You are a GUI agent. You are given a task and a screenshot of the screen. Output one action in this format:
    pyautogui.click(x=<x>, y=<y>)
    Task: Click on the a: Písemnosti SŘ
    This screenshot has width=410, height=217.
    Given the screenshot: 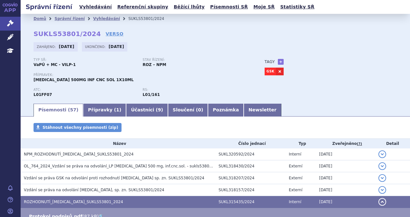 What is the action you would take?
    pyautogui.click(x=229, y=7)
    